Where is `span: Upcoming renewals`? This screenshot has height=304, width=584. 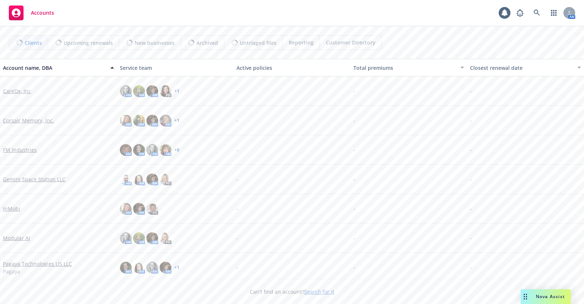 span: Upcoming renewals is located at coordinates (88, 43).